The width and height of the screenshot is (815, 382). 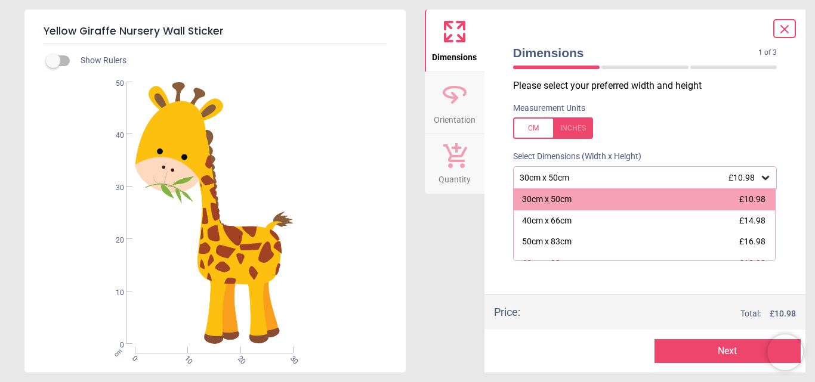 What do you see at coordinates (727, 351) in the screenshot?
I see `button: Next` at bounding box center [727, 351].